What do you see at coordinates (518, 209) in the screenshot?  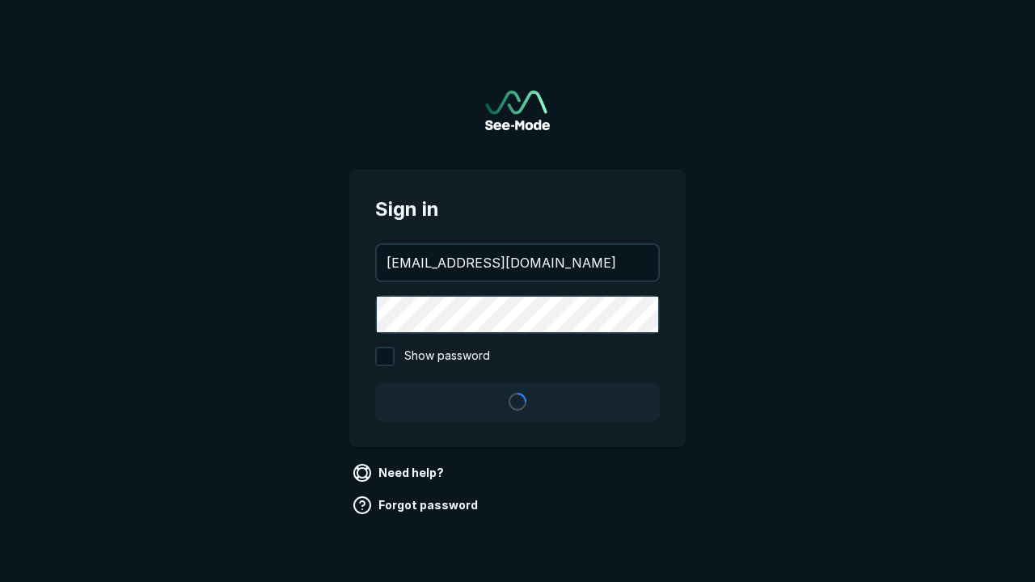 I see `span: Sign in` at bounding box center [518, 209].